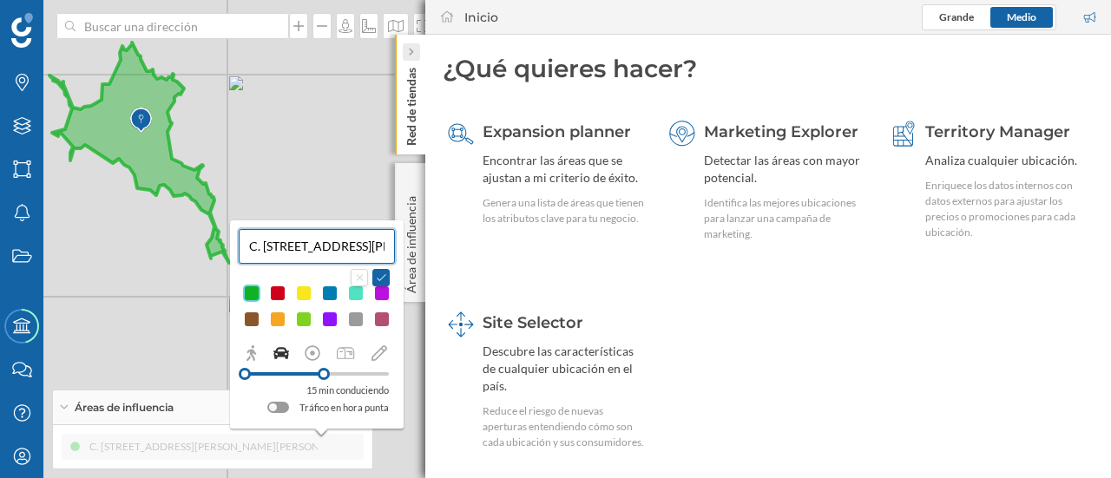  I want to click on div: Descubre las características de cualquier ubicación en el país., so click(564, 369).